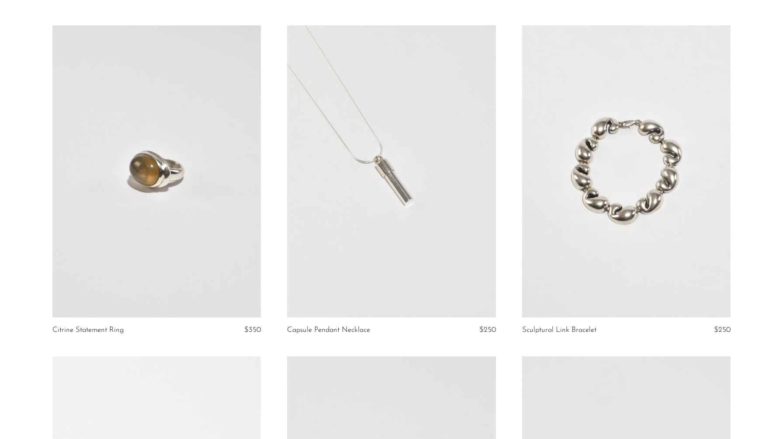  Describe the element at coordinates (253, 330) in the screenshot. I see `span: $350` at that location.